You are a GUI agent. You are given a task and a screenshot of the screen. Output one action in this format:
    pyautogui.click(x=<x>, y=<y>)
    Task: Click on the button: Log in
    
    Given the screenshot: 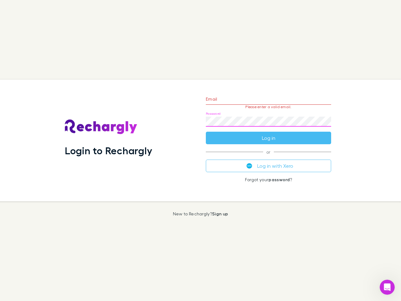 What is the action you would take?
    pyautogui.click(x=268, y=138)
    